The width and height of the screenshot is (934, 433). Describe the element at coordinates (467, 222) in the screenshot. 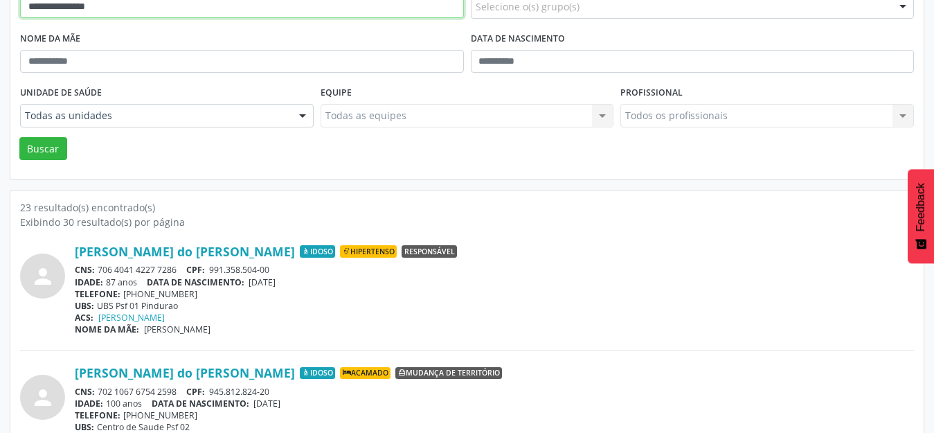

I see `div: Exibindo 30 resultado(s) por página` at that location.